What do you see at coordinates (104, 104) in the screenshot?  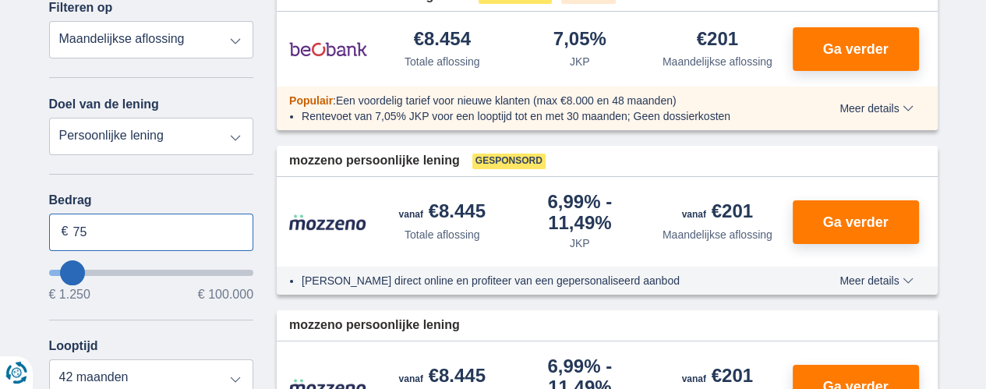 I see `label: Doel van de lening` at bounding box center [104, 104].